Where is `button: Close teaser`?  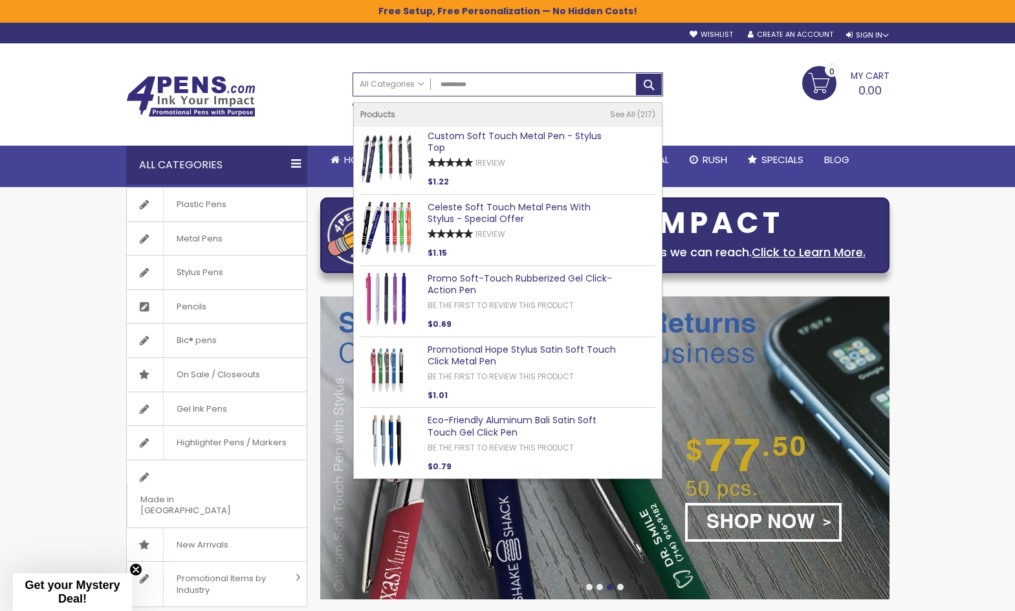 button: Close teaser is located at coordinates (136, 569).